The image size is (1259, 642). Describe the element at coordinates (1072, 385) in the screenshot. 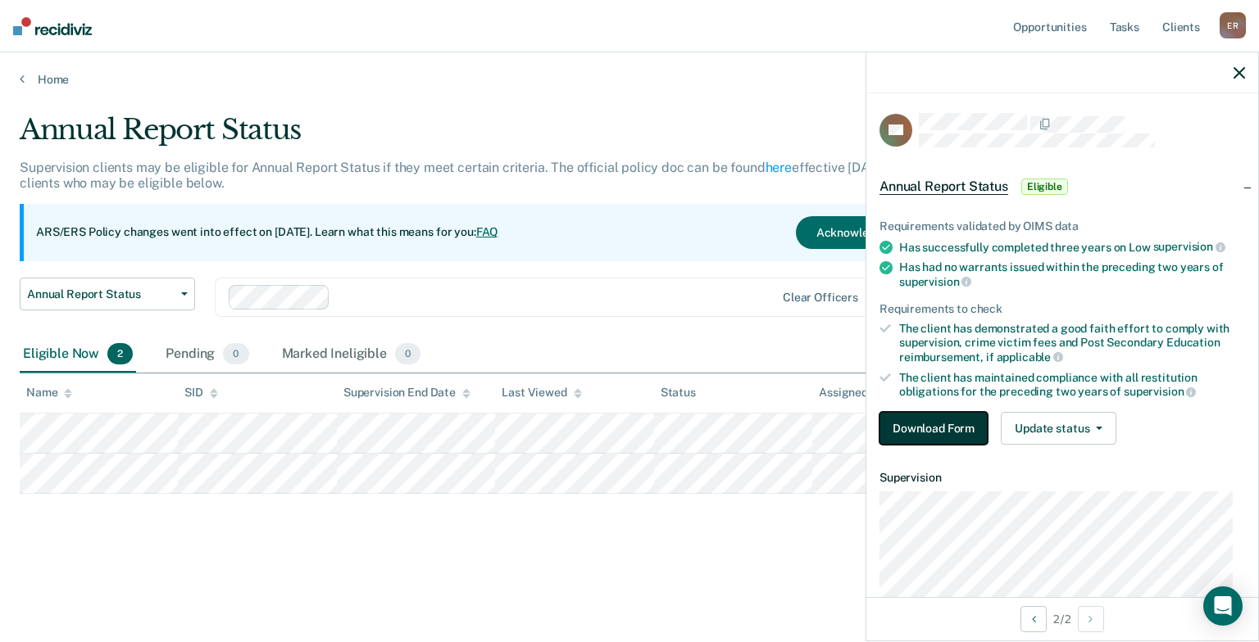

I see `div: The client has maintained compliance with all restitution obligations for the preceding two years of` at that location.